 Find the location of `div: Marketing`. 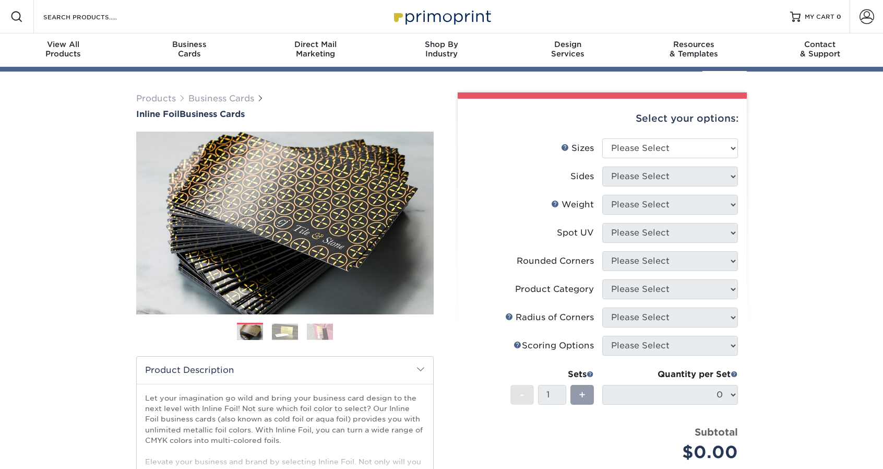

div: Marketing is located at coordinates (315, 49).